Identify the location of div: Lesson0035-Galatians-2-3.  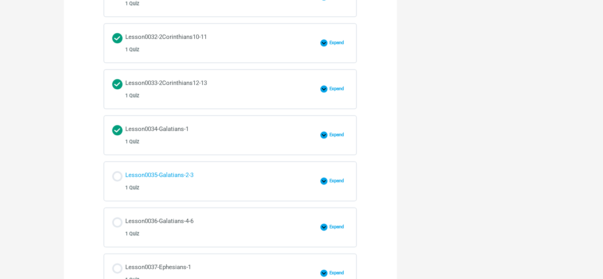
(159, 181).